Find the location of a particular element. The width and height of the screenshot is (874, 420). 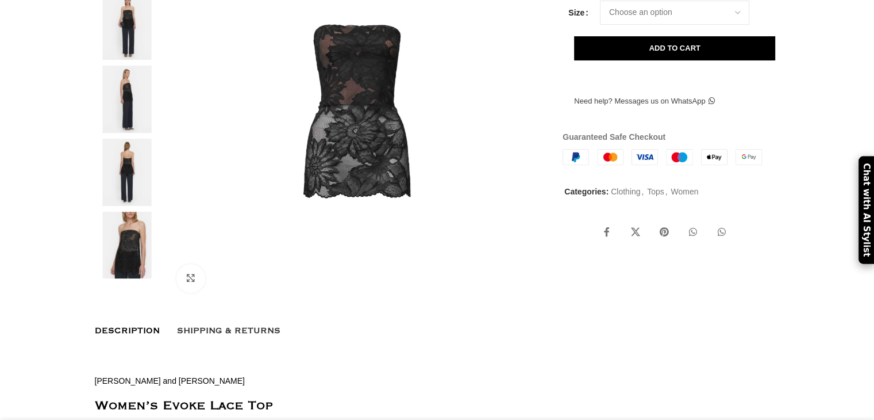

img: Viktoria and Woods Tops is located at coordinates (127, 99).